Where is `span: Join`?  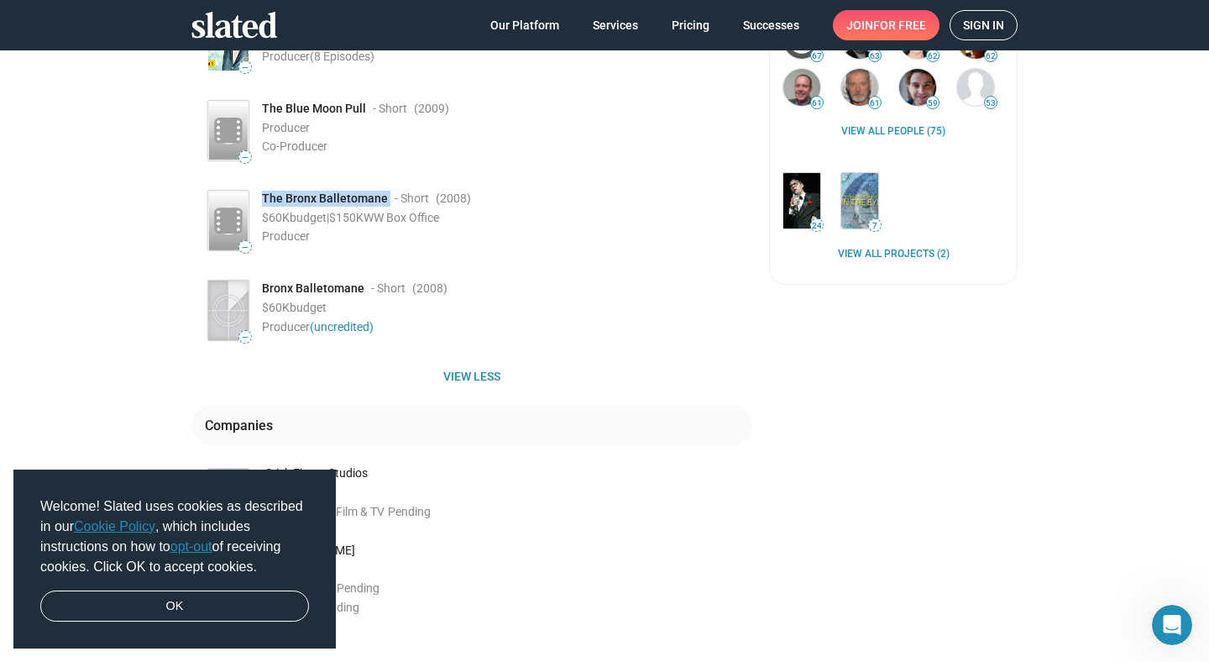 span: Join is located at coordinates (886, 25).